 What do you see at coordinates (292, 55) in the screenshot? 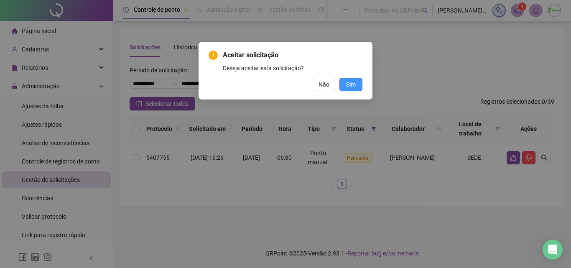
I see `span: Aceitar solicitação` at bounding box center [292, 55].